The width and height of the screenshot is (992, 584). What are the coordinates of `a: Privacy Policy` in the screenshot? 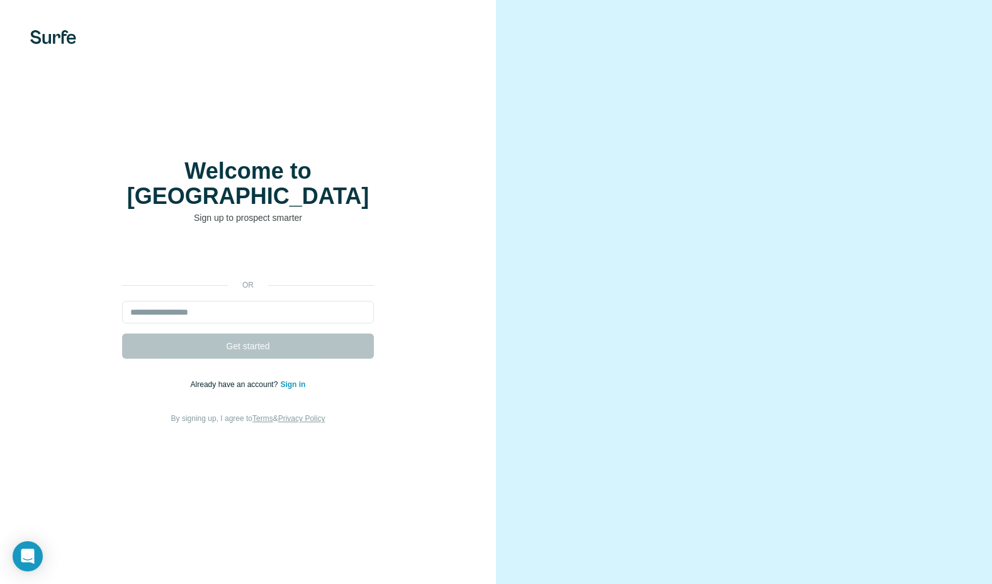 It's located at (302, 419).